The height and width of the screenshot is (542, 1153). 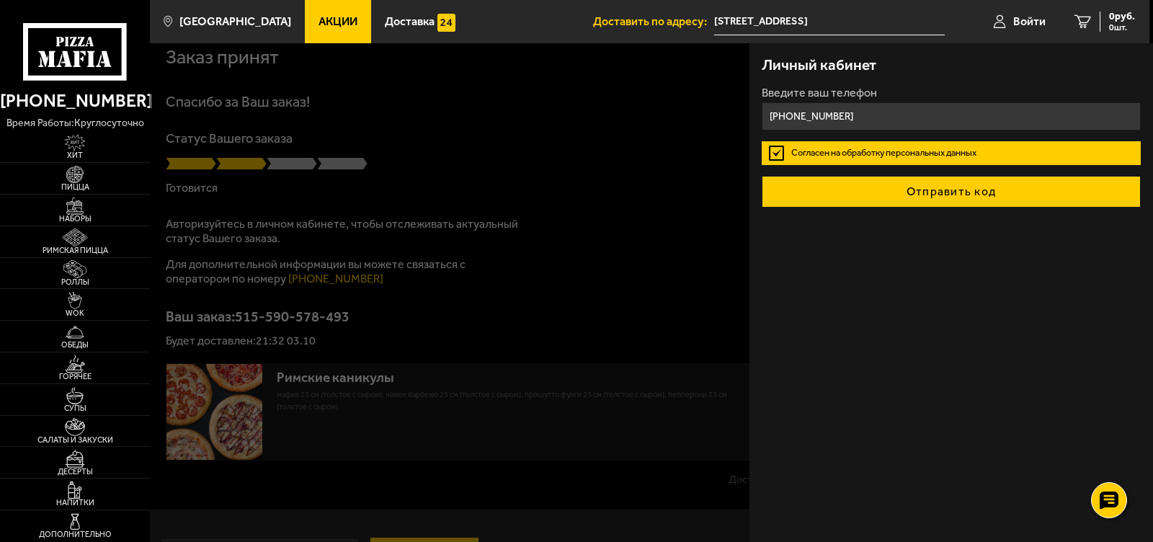 I want to click on h3: Личный кабинет, so click(x=819, y=65).